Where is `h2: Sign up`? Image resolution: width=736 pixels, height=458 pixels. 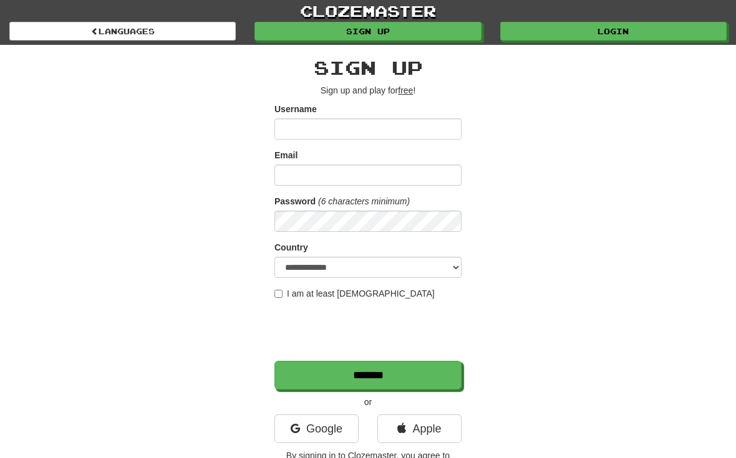
h2: Sign up is located at coordinates (368, 67).